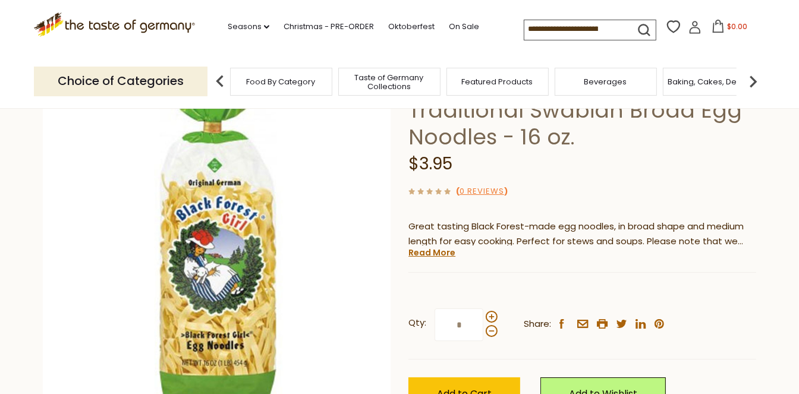 The height and width of the screenshot is (394, 799). What do you see at coordinates (754, 81) in the screenshot?
I see `img: next arrow` at bounding box center [754, 81].